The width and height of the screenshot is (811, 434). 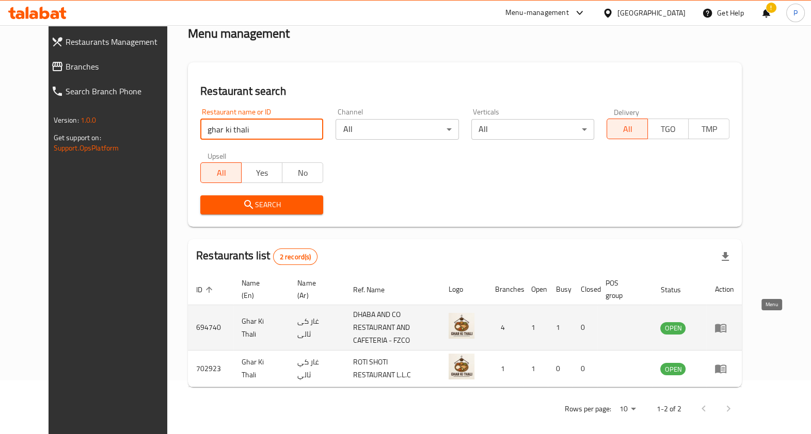 What do you see at coordinates (120, 67) in the screenshot?
I see `span: Branches` at bounding box center [120, 67].